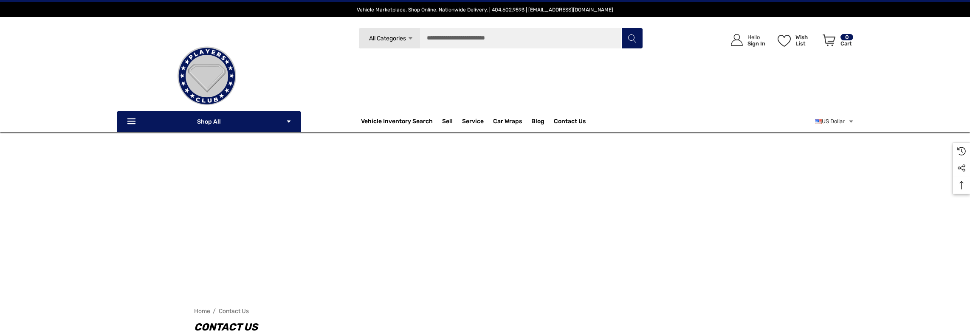 The image size is (970, 336). Describe the element at coordinates (784, 41) in the screenshot. I see `svg: Wish List` at that location.